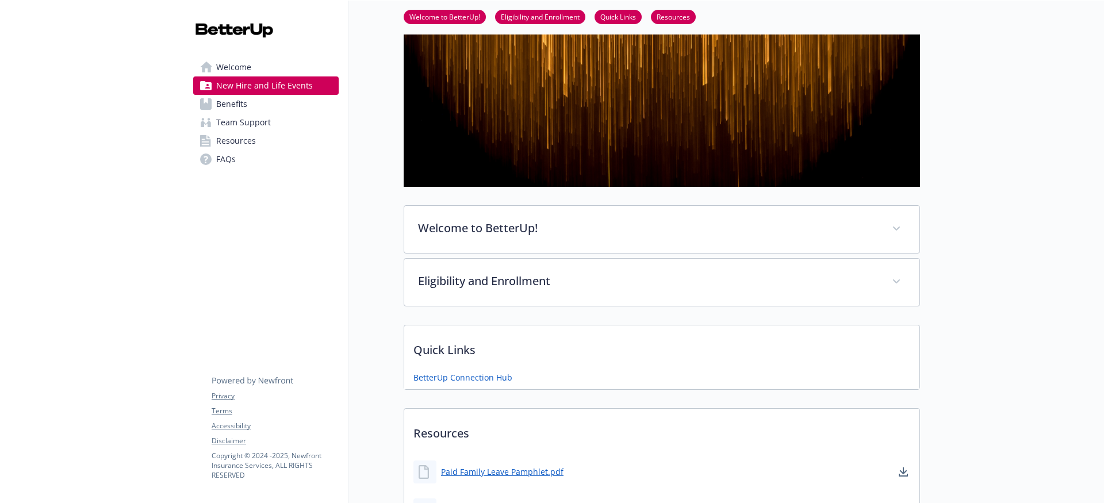 The height and width of the screenshot is (503, 1104). Describe the element at coordinates (233, 67) in the screenshot. I see `span: Welcome` at that location.